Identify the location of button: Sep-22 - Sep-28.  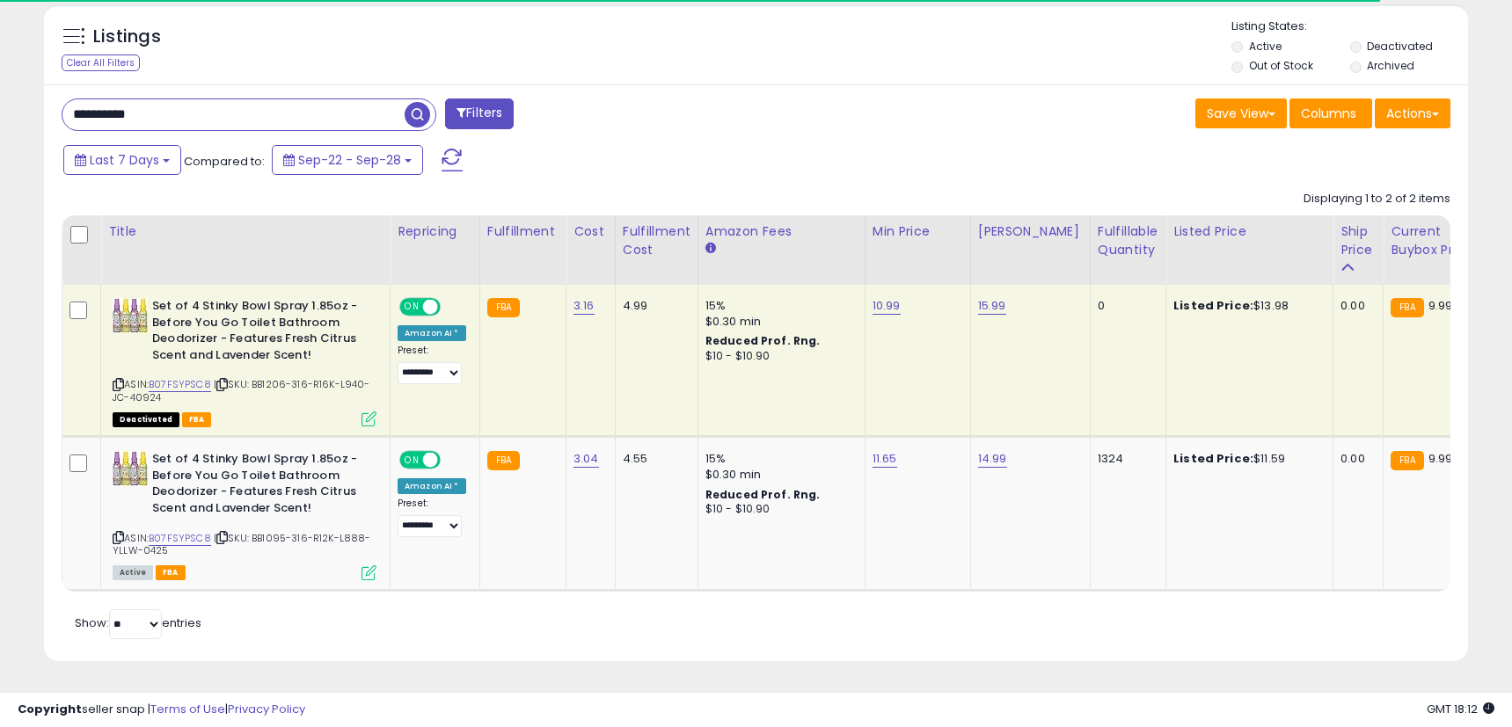
(347, 160).